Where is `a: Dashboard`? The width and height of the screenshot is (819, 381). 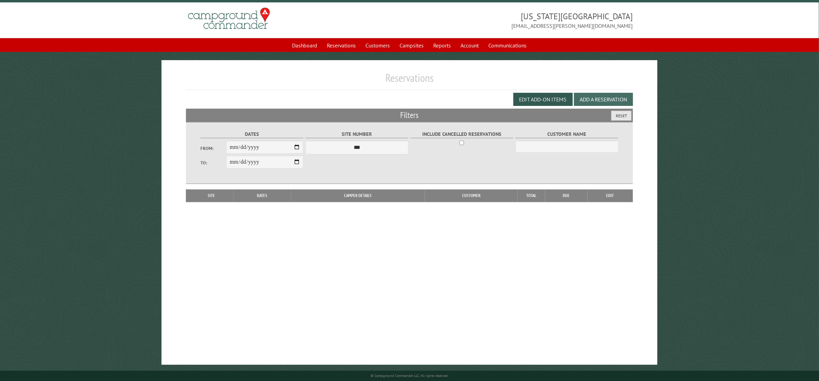 a: Dashboard is located at coordinates (305, 45).